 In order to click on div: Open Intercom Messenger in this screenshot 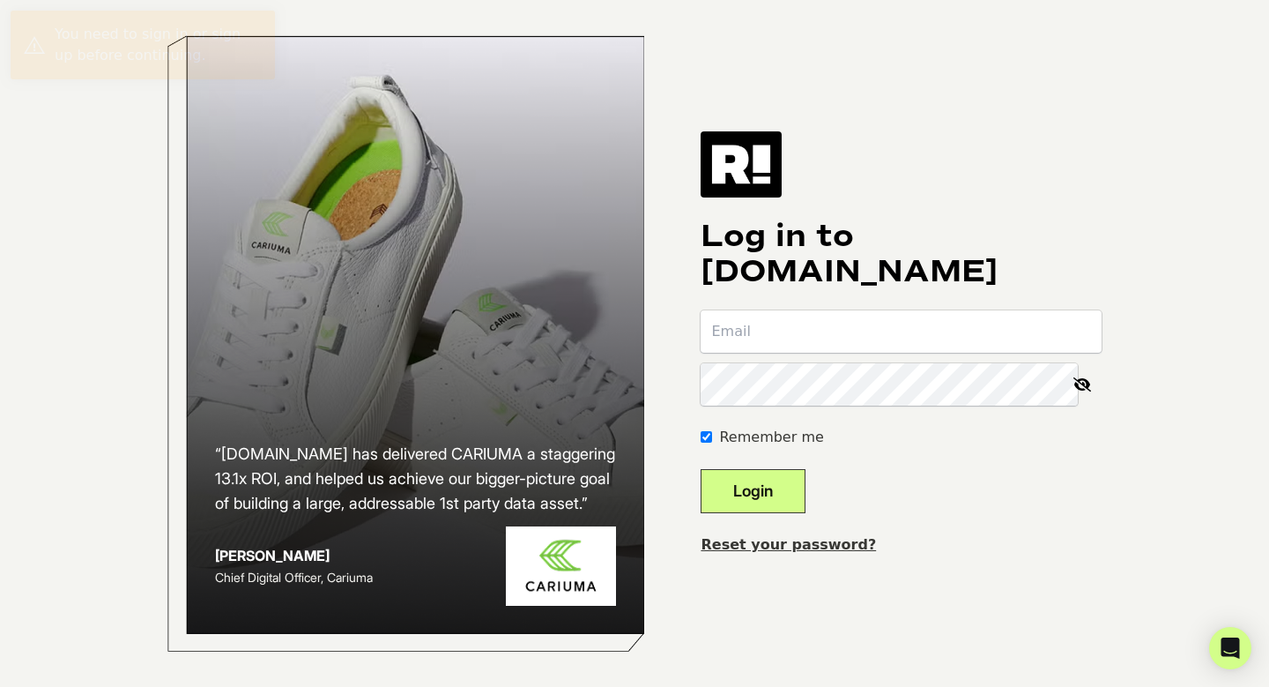, I will do `click(1231, 648)`.